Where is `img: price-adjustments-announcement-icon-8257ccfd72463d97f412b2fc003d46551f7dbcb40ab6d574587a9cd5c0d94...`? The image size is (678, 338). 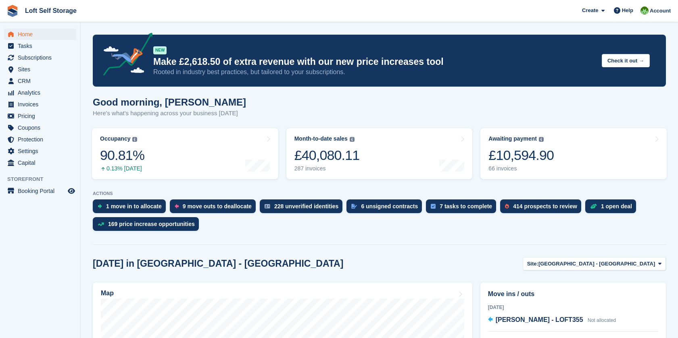
img: price-adjustments-announcement-icon-8257ccfd72463d97f412b2fc003d46551f7dbcb40ab6d574587a9cd5c0d94... is located at coordinates (125, 56).